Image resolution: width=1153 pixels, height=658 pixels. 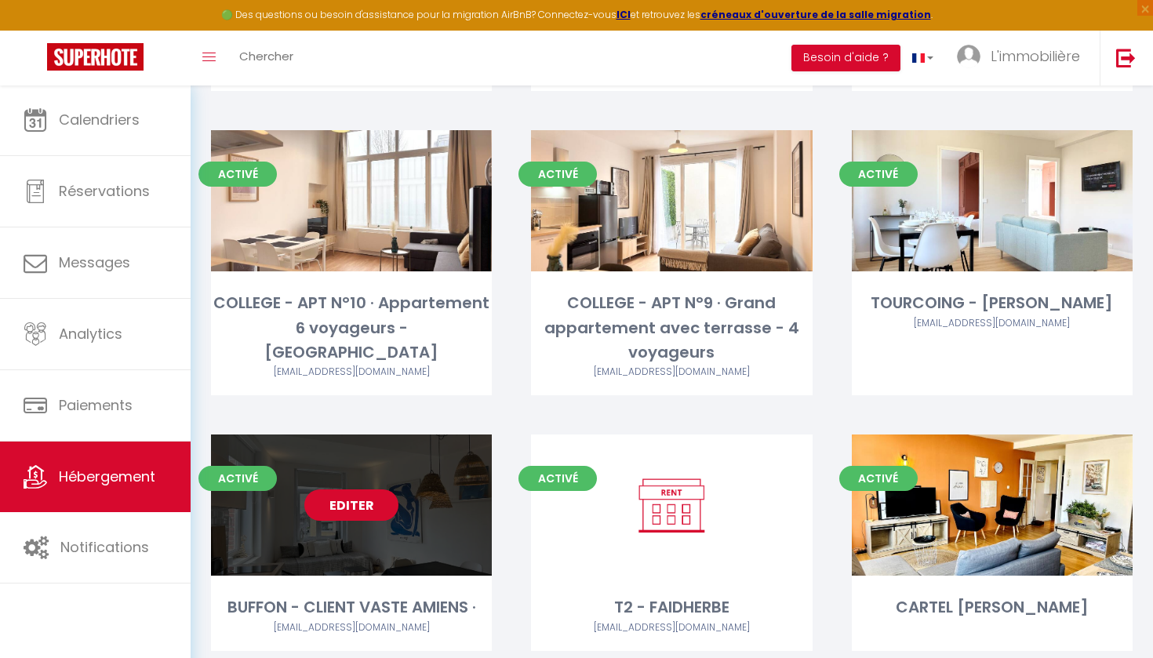 I want to click on span: Paiements, so click(x=96, y=405).